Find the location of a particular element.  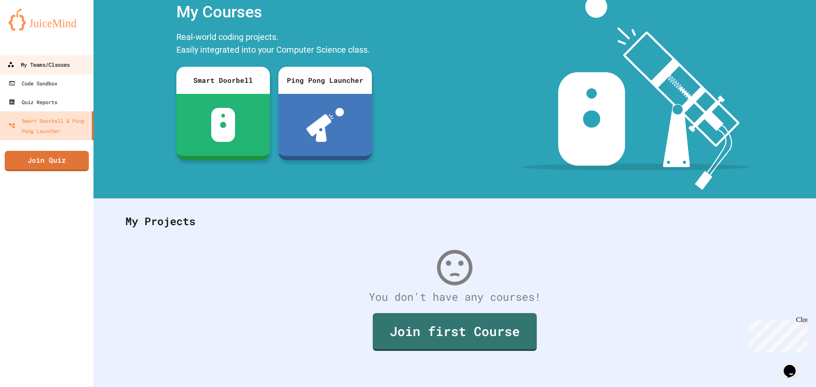

a: Join first Course is located at coordinates (455, 332).